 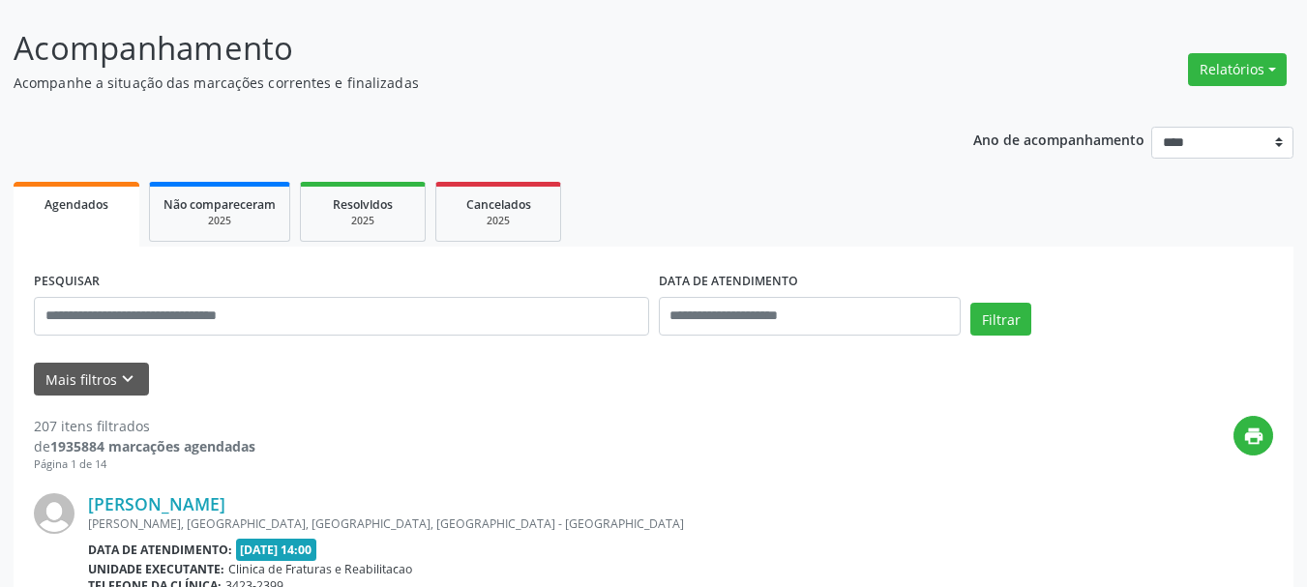 What do you see at coordinates (144, 464) in the screenshot?
I see `div: Página 1 de 14` at bounding box center [144, 464].